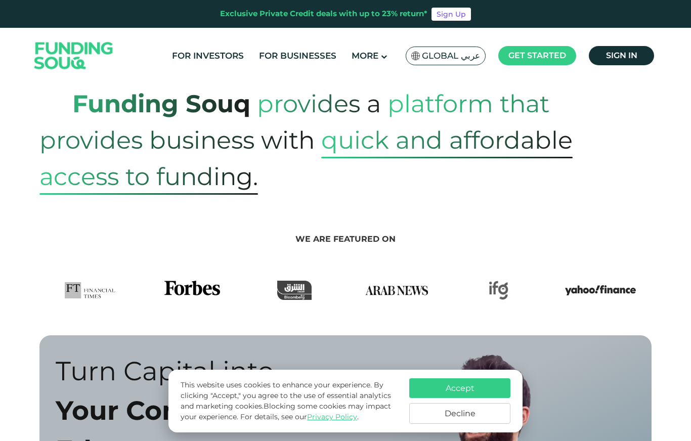  What do you see at coordinates (365, 56) in the screenshot?
I see `span: More` at bounding box center [365, 56].